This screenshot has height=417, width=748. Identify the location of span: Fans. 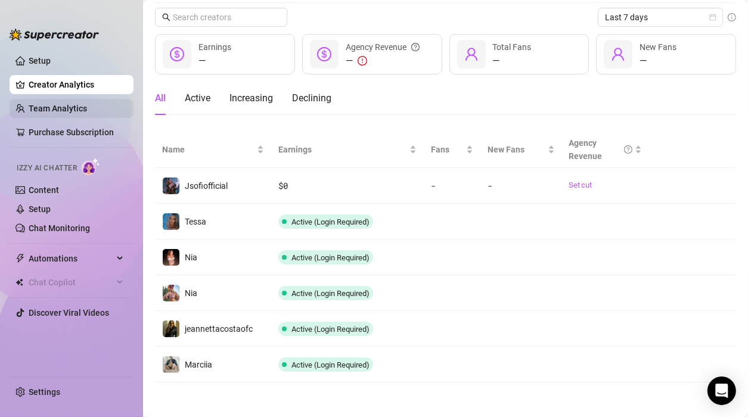
(447, 150).